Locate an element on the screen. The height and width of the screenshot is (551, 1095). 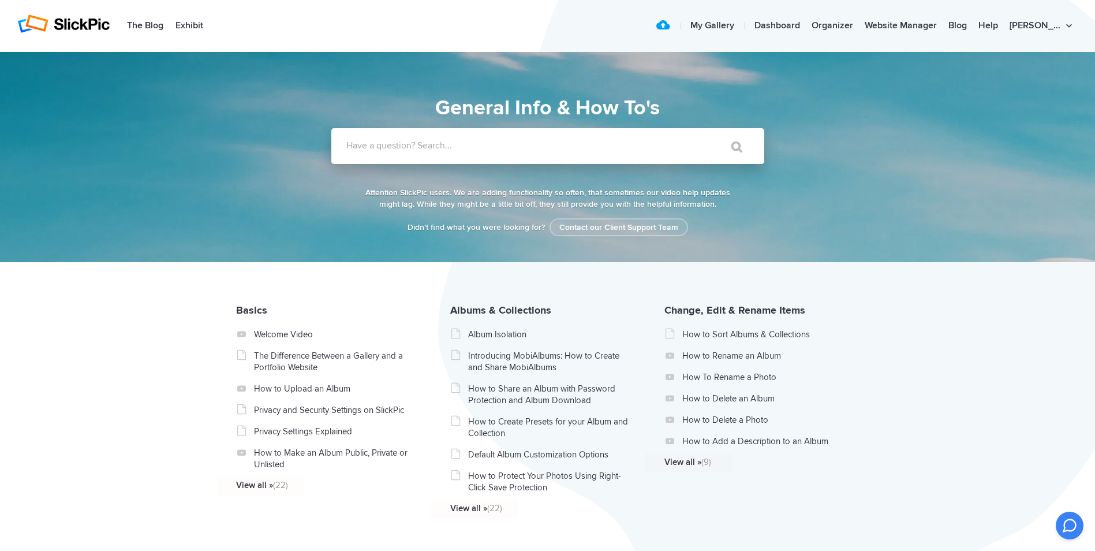
a: Basics is located at coordinates (252, 310).